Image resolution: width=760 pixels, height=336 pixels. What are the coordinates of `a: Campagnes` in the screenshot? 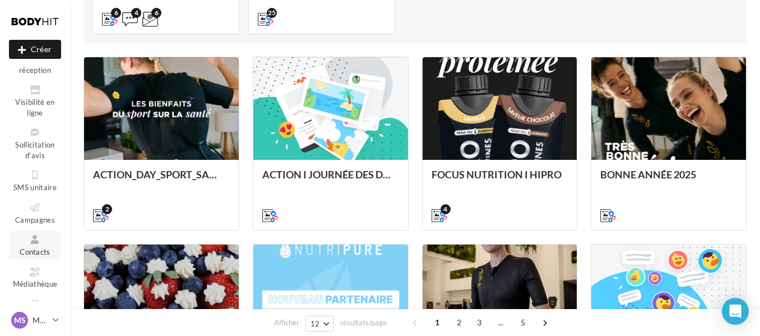 It's located at (35, 212).